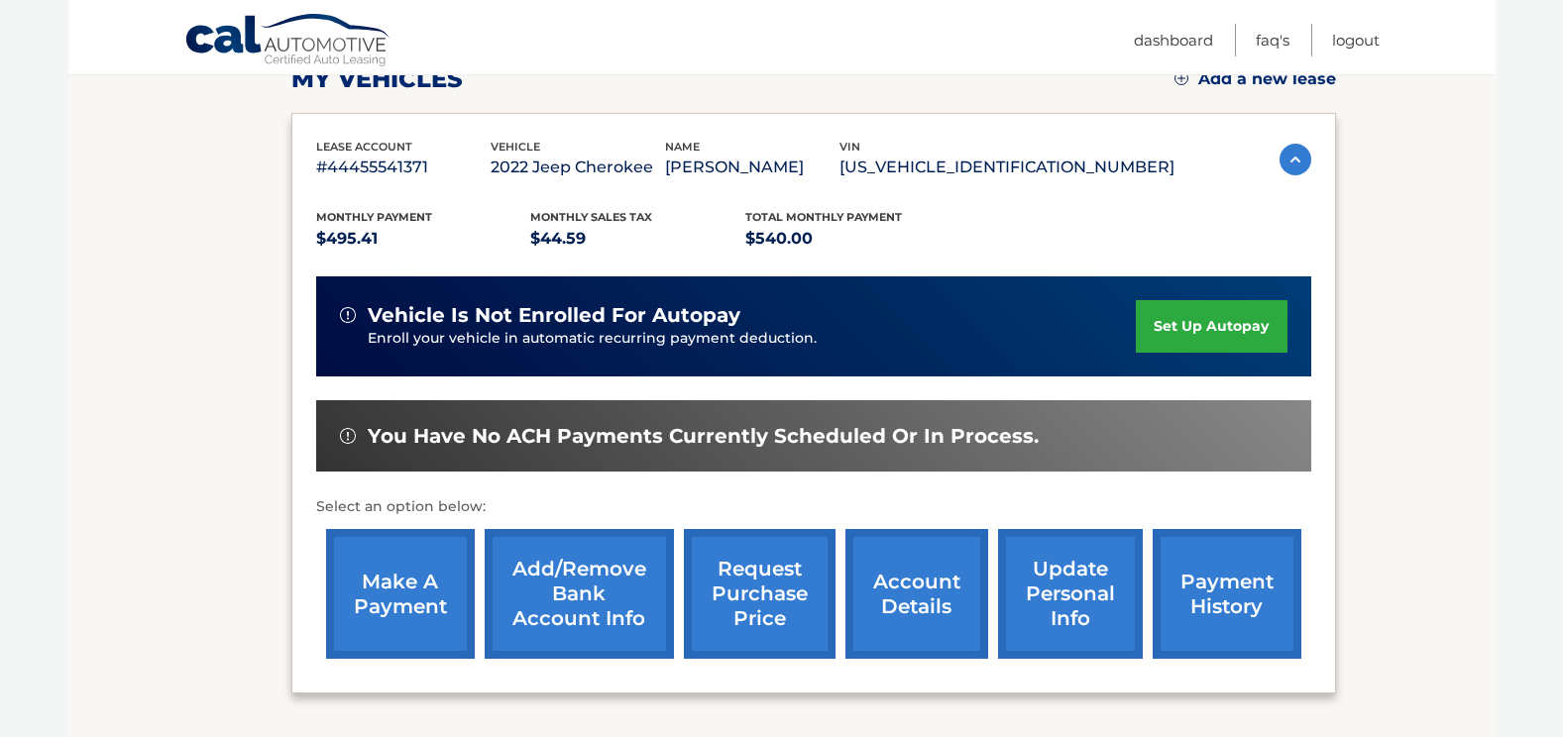  What do you see at coordinates (1272, 40) in the screenshot?
I see `a: FAQ's` at bounding box center [1272, 40].